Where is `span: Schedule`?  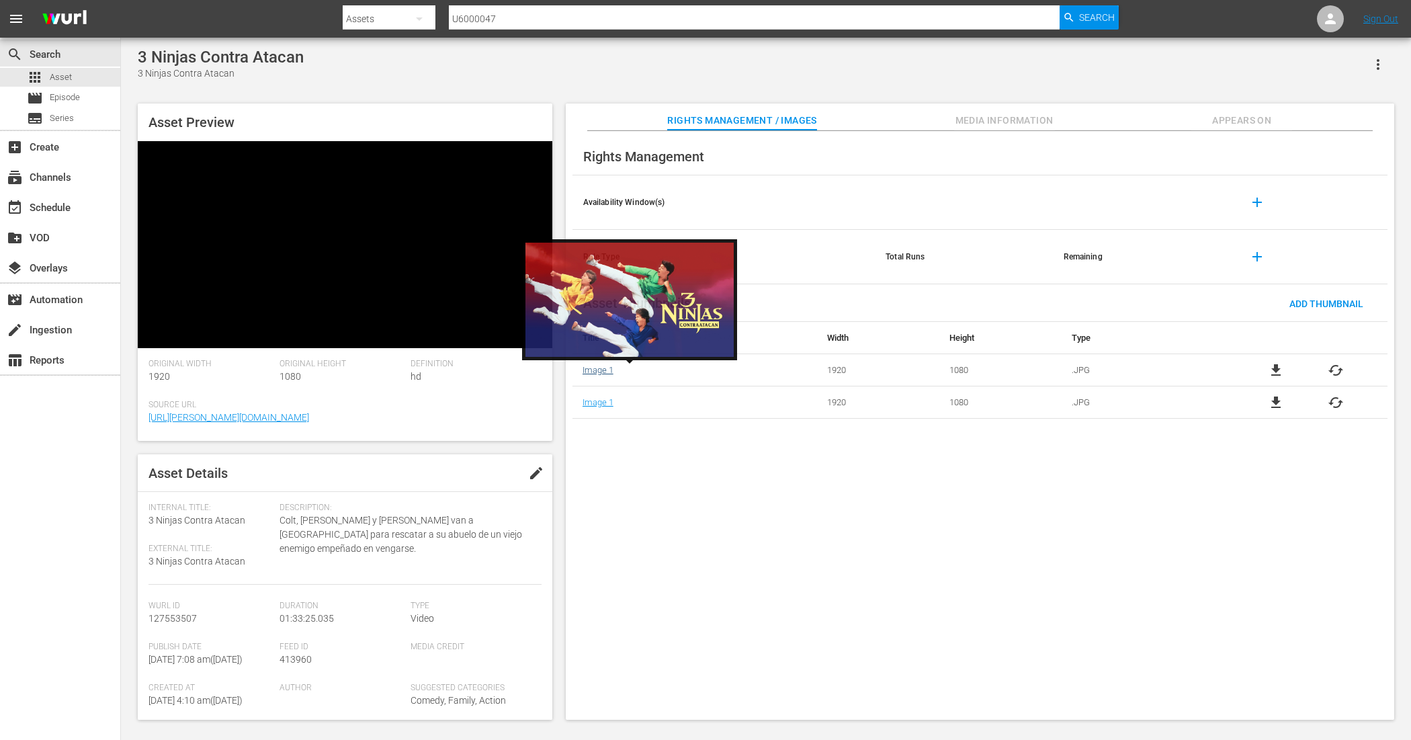 span: Schedule is located at coordinates (15, 208).